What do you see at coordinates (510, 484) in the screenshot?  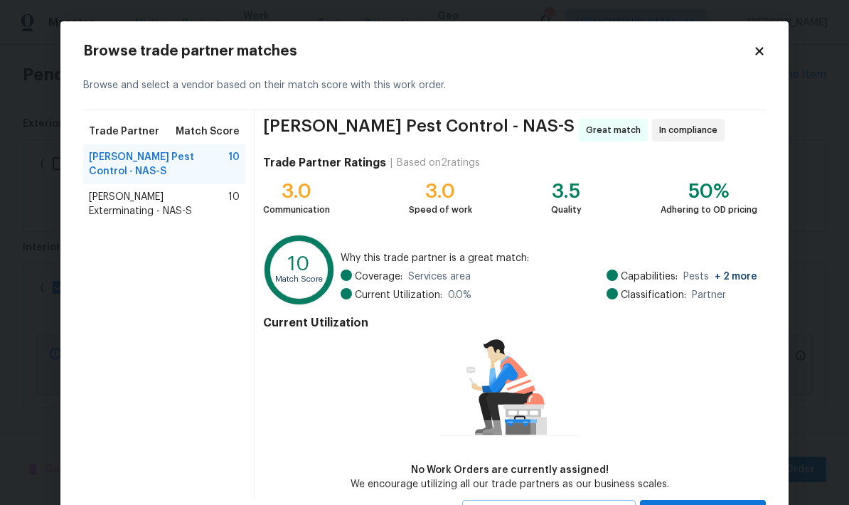 I see `div: We encourage utilizing all our trade partners as our business scales.` at bounding box center [510, 484].